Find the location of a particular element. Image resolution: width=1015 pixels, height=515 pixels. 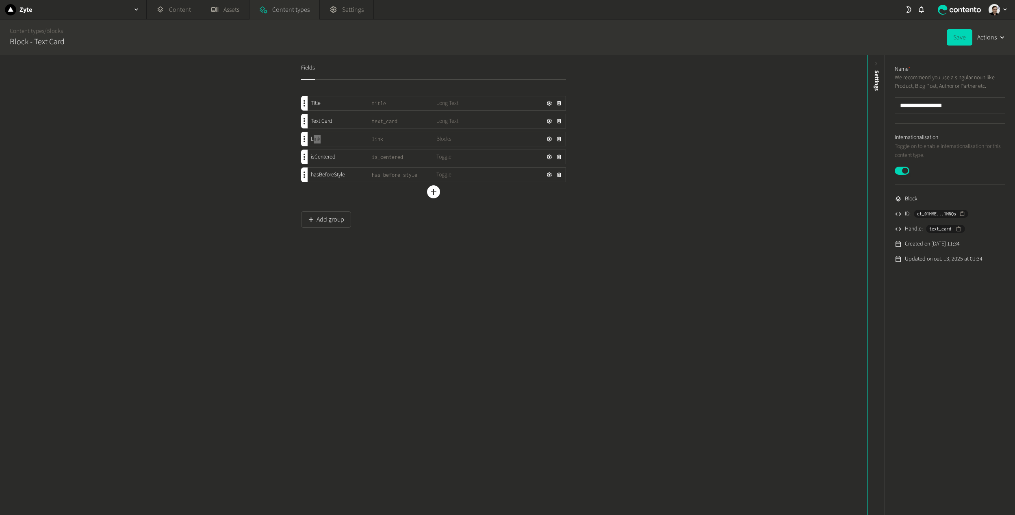

p: Toggle on to enable internationalisation for this content type. is located at coordinates (950, 151).